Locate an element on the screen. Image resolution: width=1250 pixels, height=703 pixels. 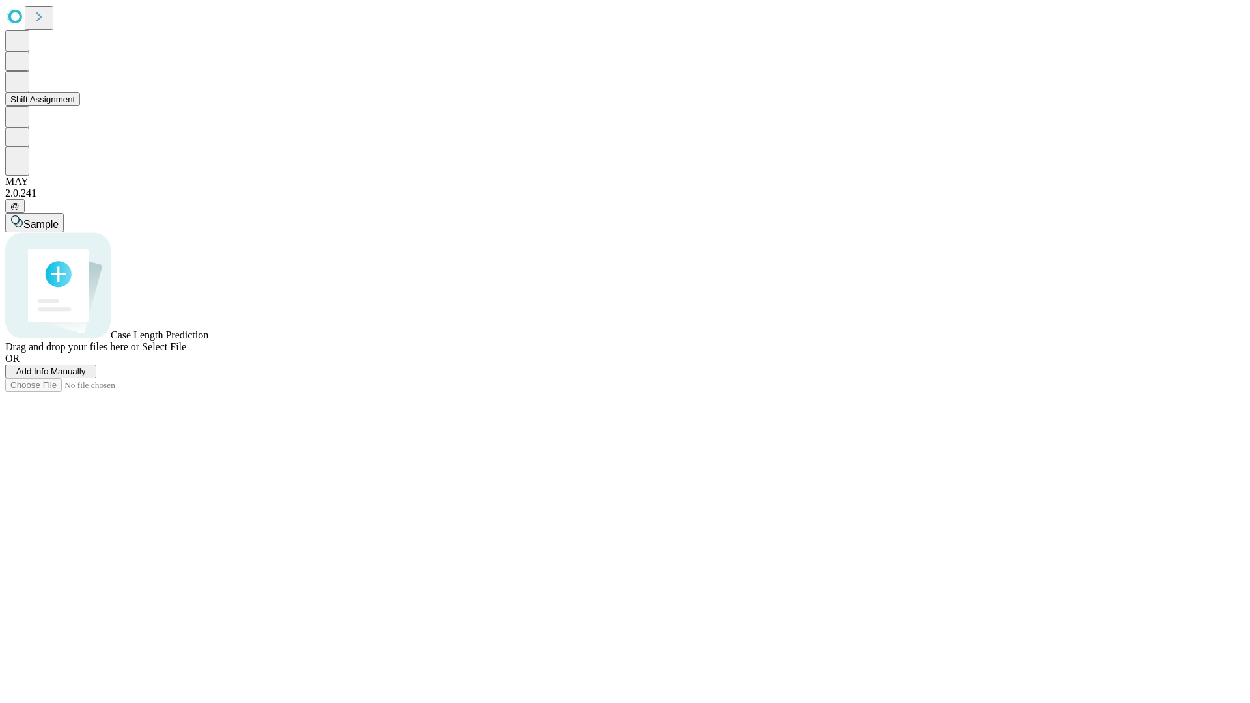
span: Add Info Manually is located at coordinates (51, 371).